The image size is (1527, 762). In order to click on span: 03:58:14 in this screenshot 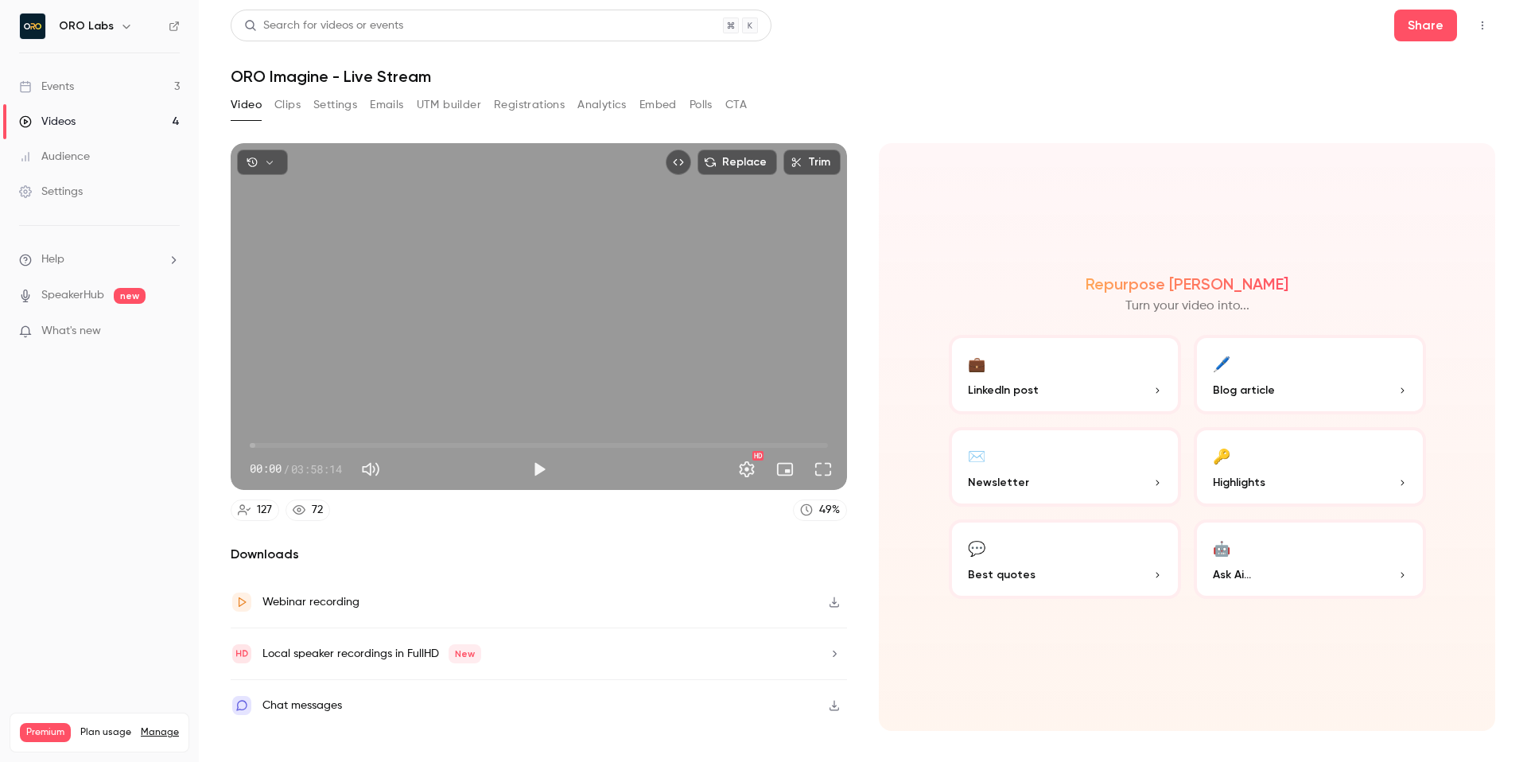, I will do `click(317, 468)`.